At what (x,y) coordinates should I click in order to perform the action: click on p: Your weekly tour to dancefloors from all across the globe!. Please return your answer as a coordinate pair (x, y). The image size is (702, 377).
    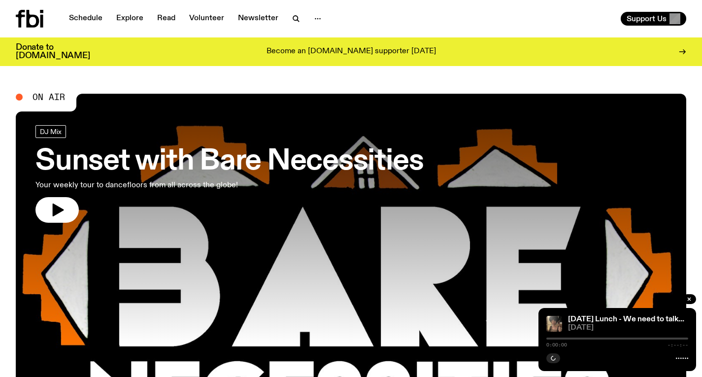
    Looking at the image, I should click on (162, 185).